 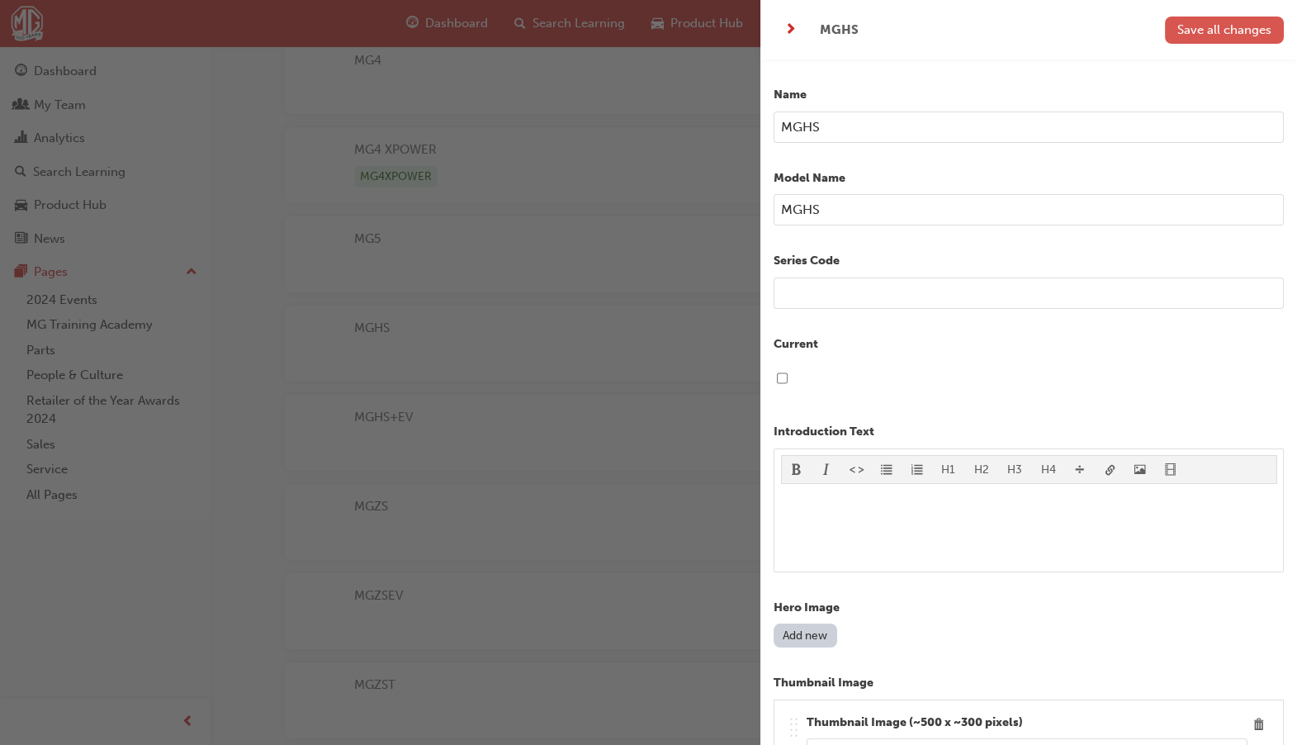 I want to click on button: format_ul-icon, so click(x=887, y=469).